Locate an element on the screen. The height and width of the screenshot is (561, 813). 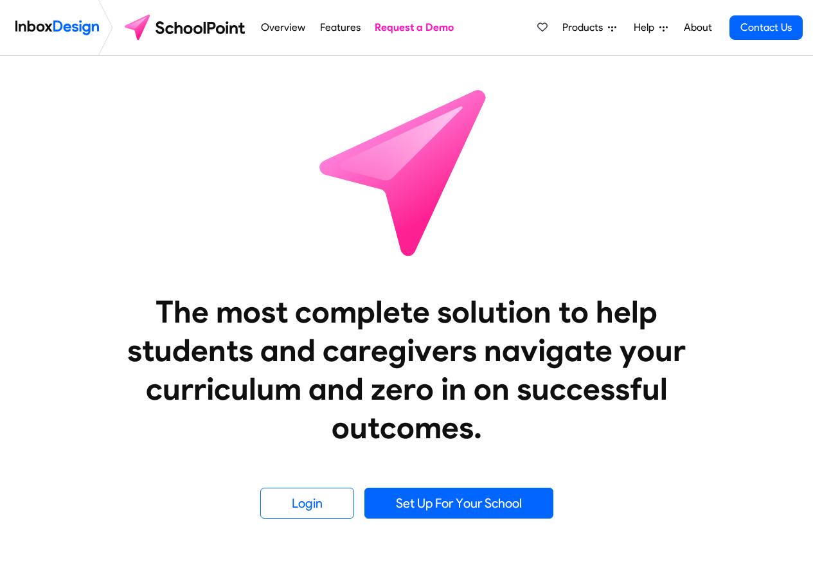
a: Help is located at coordinates (651, 28).